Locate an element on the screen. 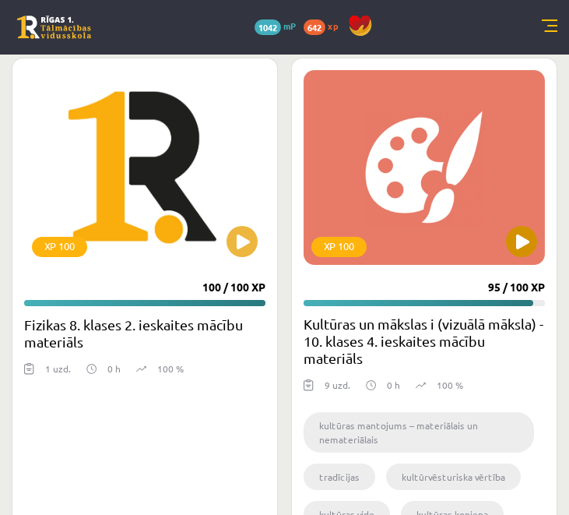 Image resolution: width=569 pixels, height=515 pixels. span: xp is located at coordinates (333, 26).